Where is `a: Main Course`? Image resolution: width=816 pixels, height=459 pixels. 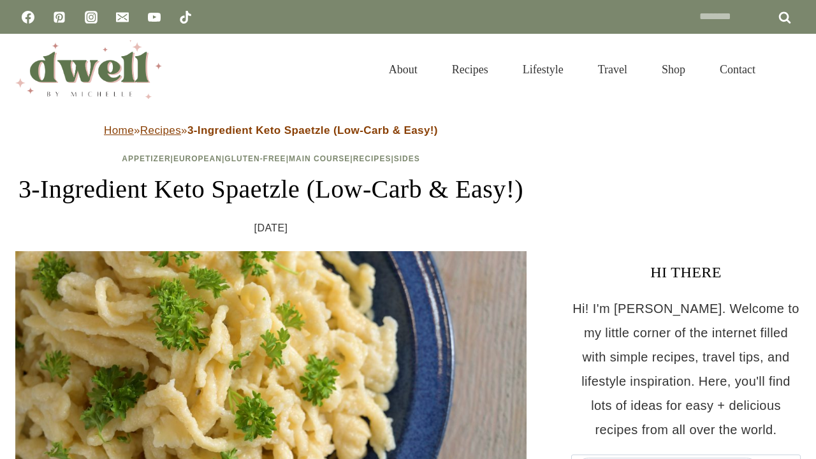
a: Main Course is located at coordinates (319, 159).